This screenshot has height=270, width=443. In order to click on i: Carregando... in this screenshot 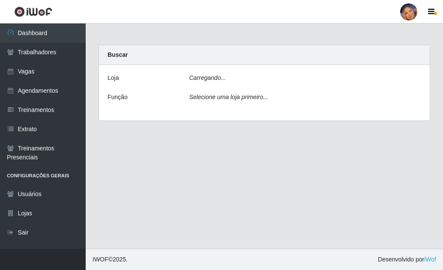, I will do `click(208, 78)`.